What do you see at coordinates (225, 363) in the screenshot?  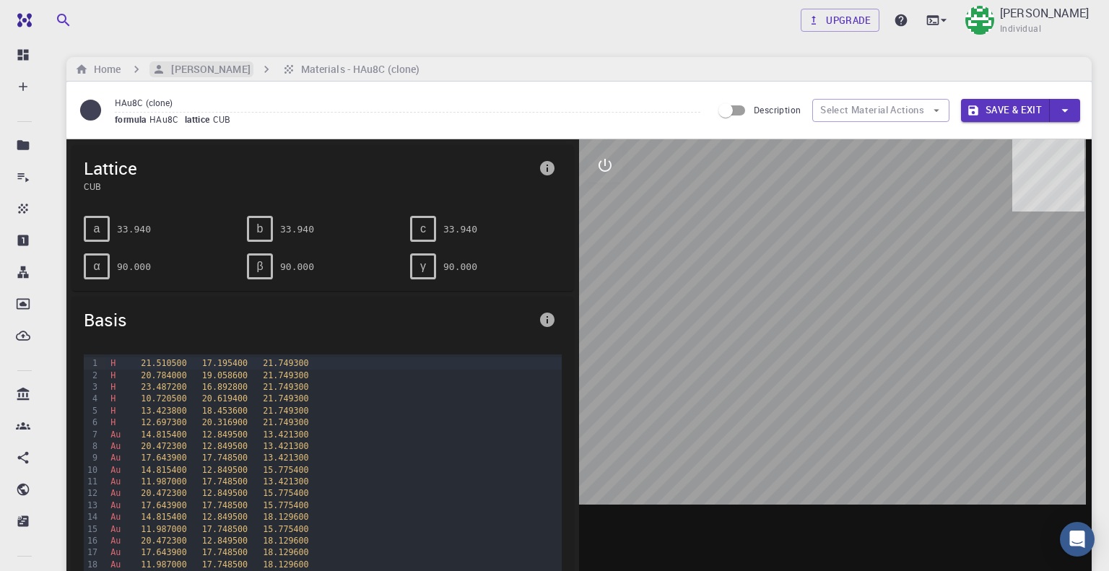 I see `span: 17.195400` at bounding box center [225, 363].